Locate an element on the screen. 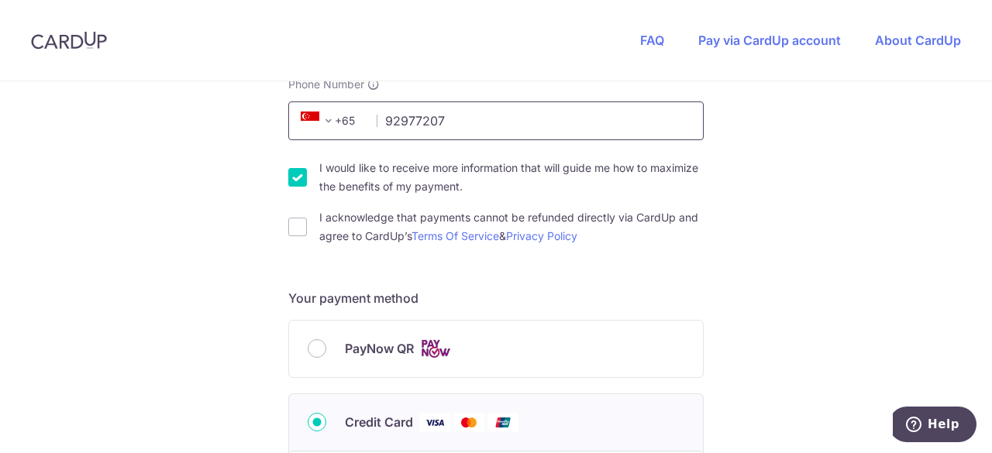 This screenshot has width=992, height=453. span: Credit Card is located at coordinates (379, 422).